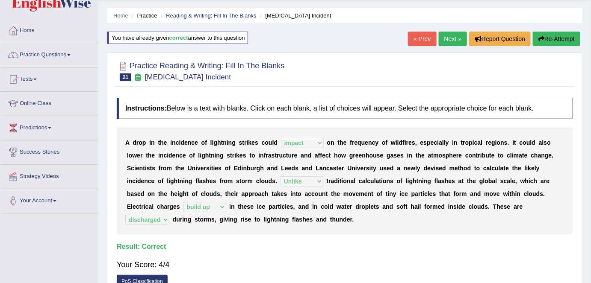 This screenshot has height=283, width=591. Describe the element at coordinates (211, 15) in the screenshot. I see `a: Reading & Writing: Fill In The Blanks` at that location.